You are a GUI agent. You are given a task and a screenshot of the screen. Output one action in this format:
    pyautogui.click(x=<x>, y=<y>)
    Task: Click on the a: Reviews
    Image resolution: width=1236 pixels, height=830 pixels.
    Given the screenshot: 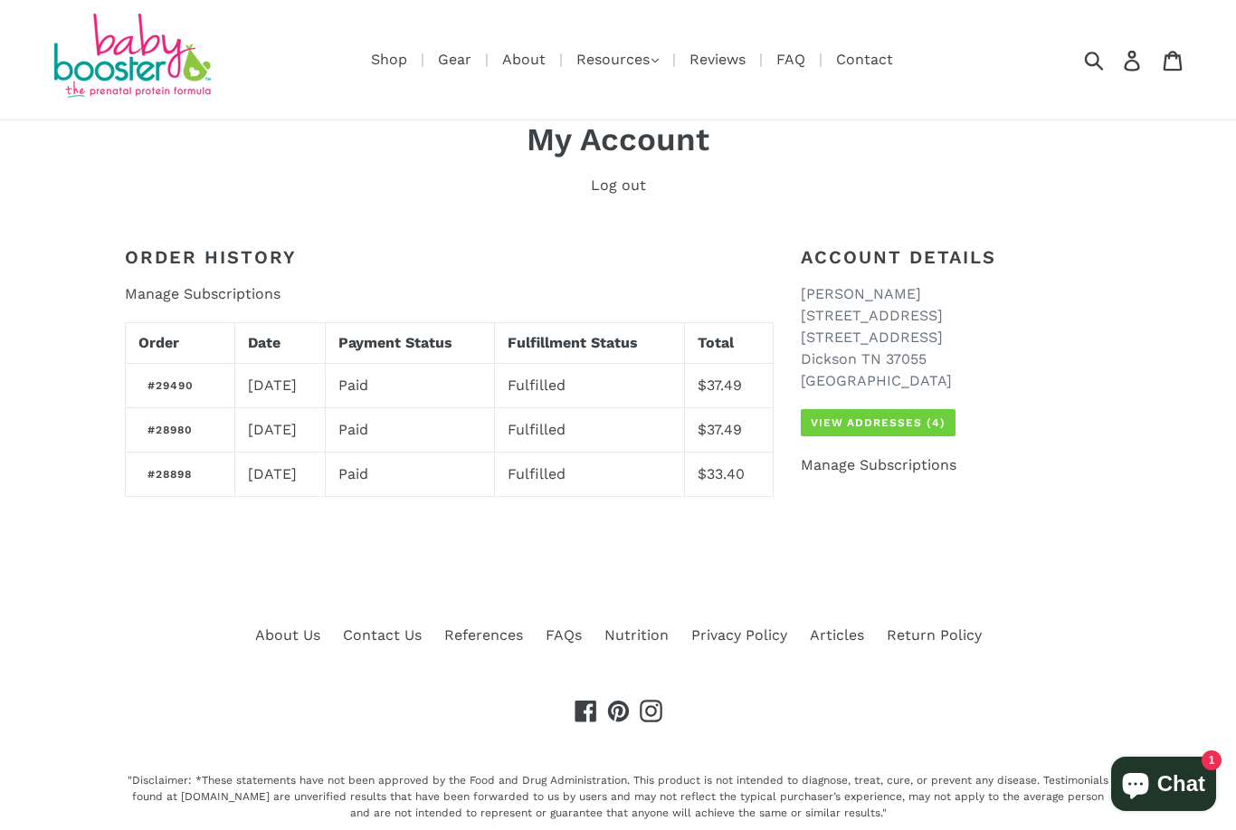 What is the action you would take?
    pyautogui.click(x=718, y=59)
    